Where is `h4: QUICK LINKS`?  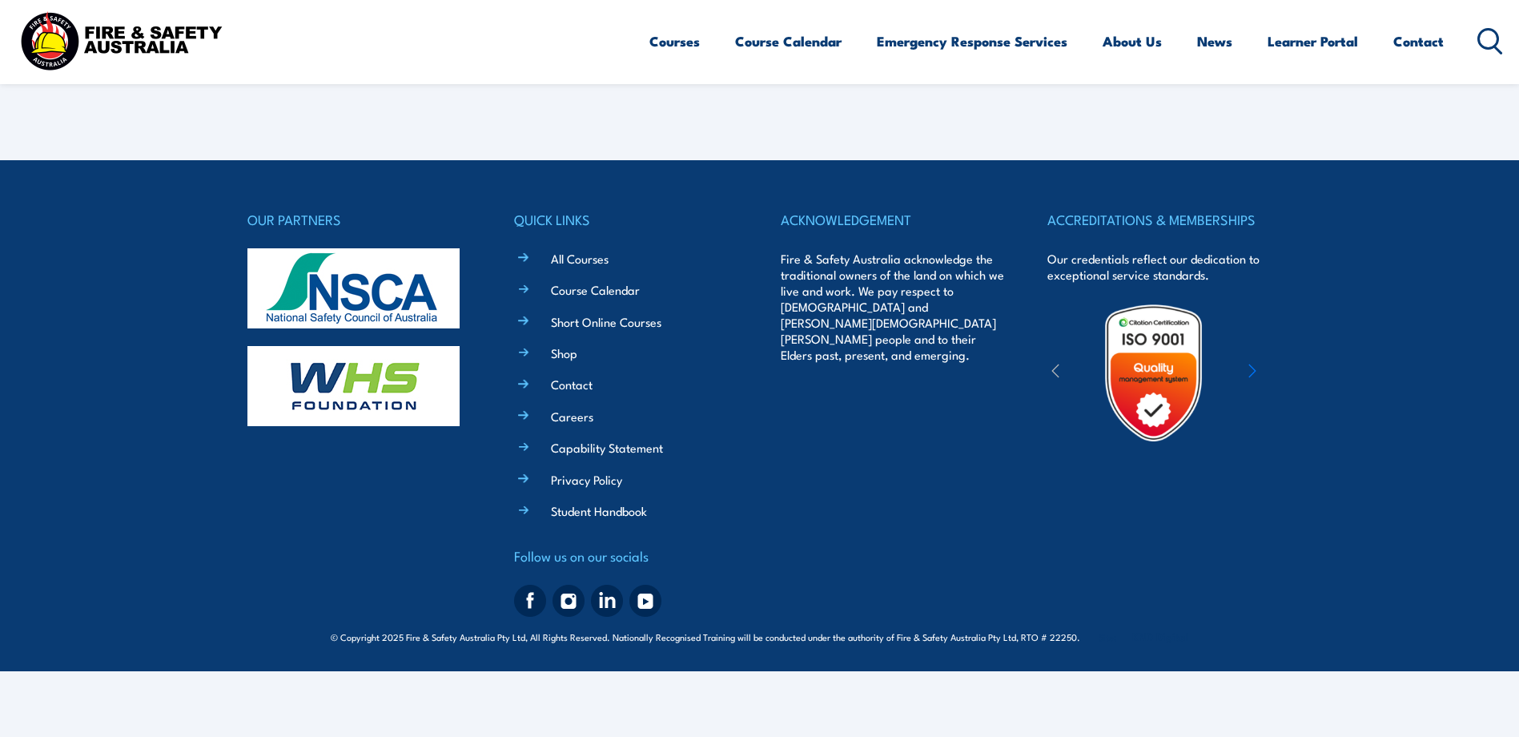
h4: QUICK LINKS is located at coordinates (626, 219).